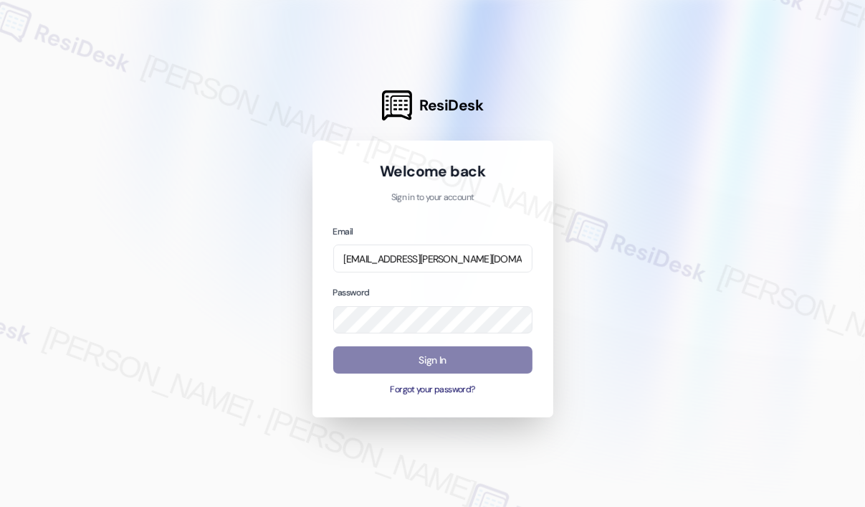 This screenshot has height=507, width=865. What do you see at coordinates (397, 105) in the screenshot?
I see `img: ResiDesk Logo` at bounding box center [397, 105].